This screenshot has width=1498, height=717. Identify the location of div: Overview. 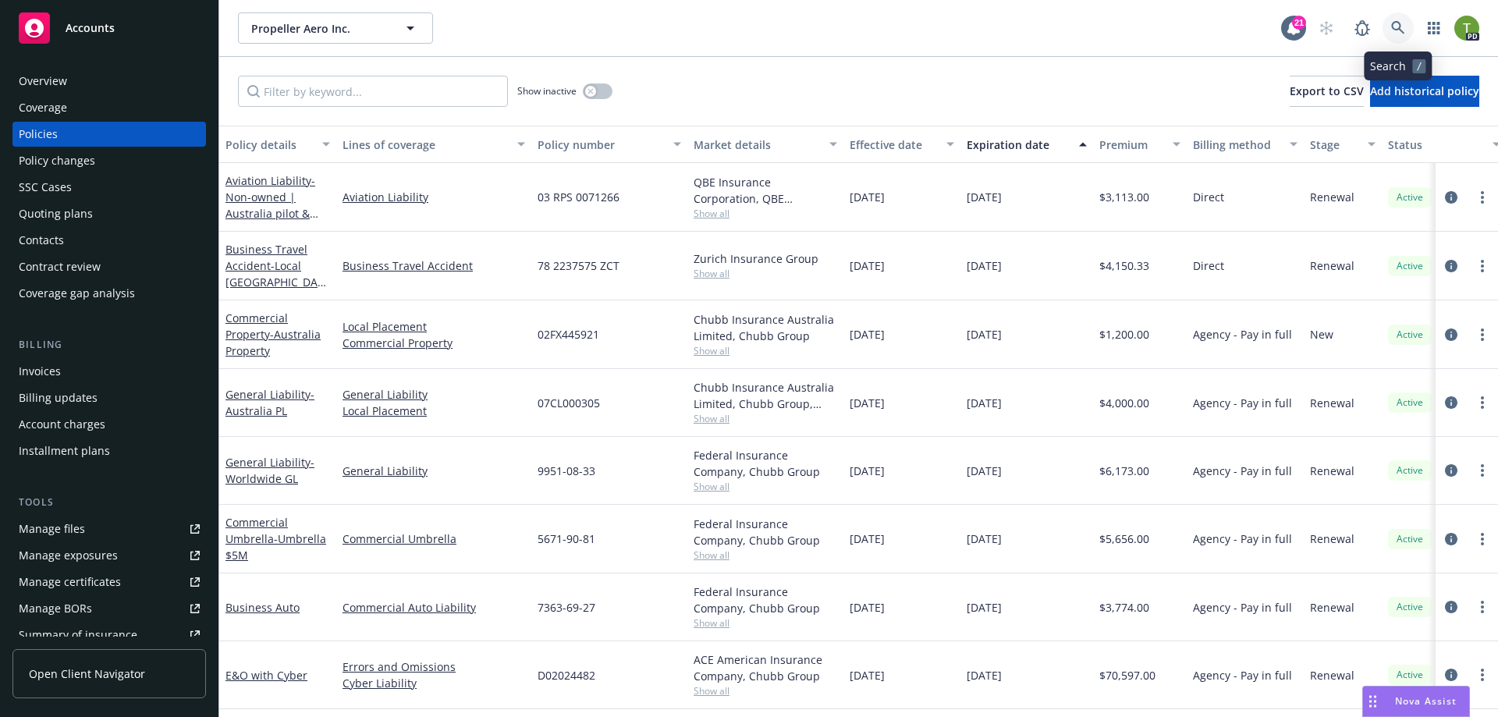
(43, 81).